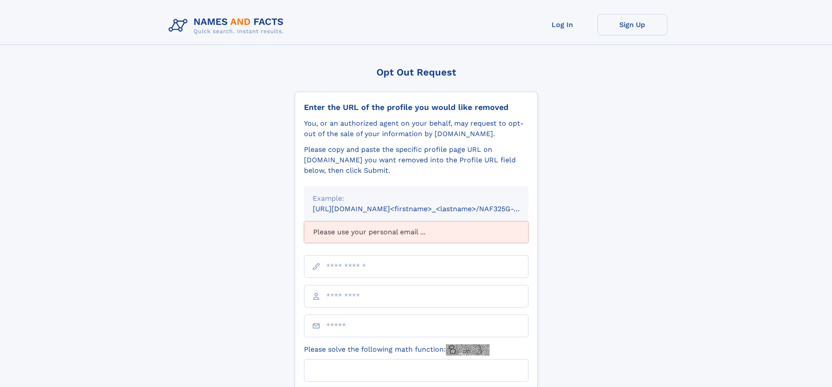 The image size is (832, 387). Describe the element at coordinates (416, 107) in the screenshot. I see `div: Enter the URL of the profile you would like removed` at that location.